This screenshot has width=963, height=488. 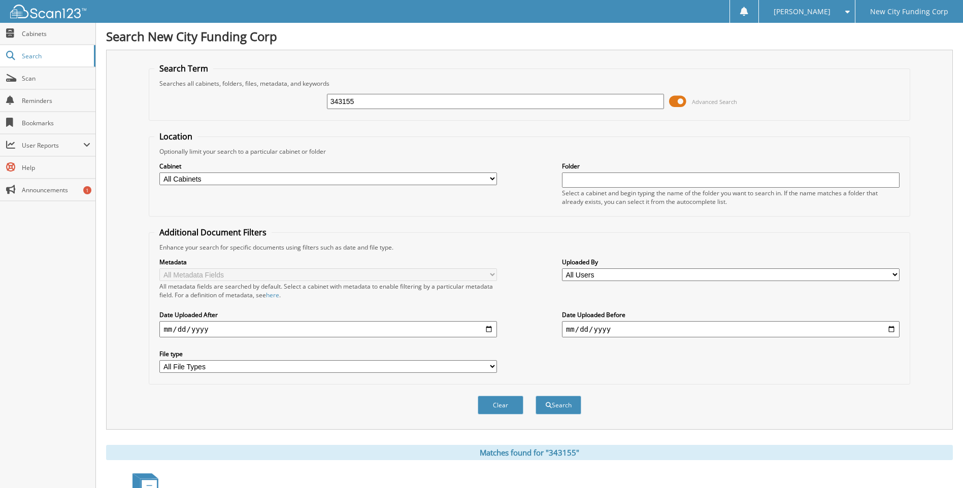 I want to click on span: Bookmarks, so click(x=56, y=123).